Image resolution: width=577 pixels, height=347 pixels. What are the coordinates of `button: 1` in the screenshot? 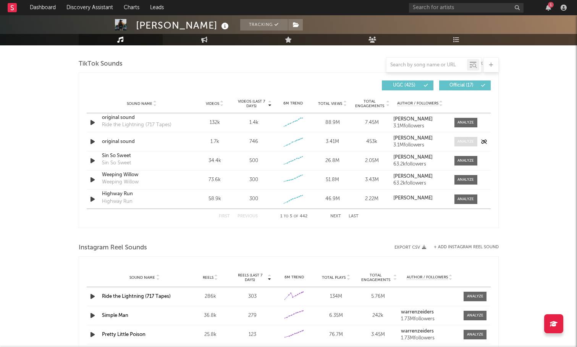 It's located at (548, 8).